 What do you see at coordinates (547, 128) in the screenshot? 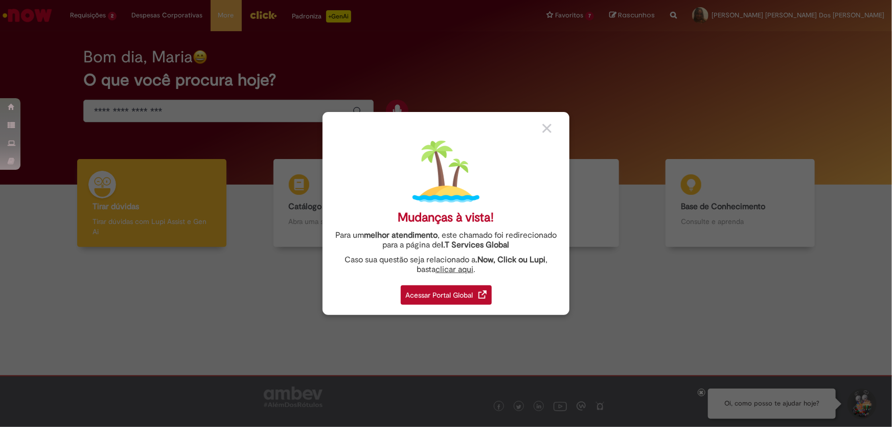
I see `img: close_button_grey.png` at bounding box center [547, 128].